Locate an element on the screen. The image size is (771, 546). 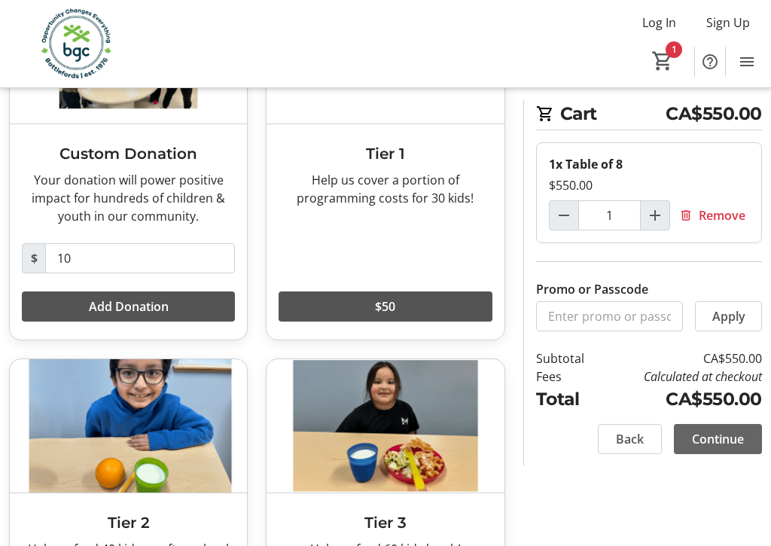
h3: Tier 3 is located at coordinates (385, 522).